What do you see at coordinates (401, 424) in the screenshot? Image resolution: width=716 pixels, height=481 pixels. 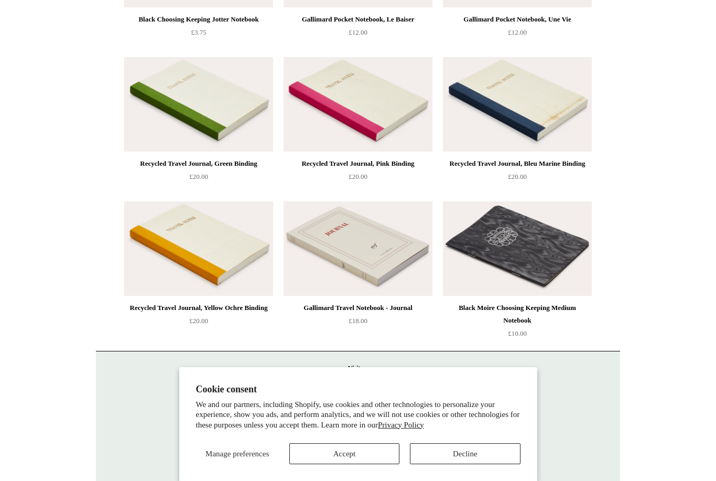 I see `a: Privacy Policy` at bounding box center [401, 424].